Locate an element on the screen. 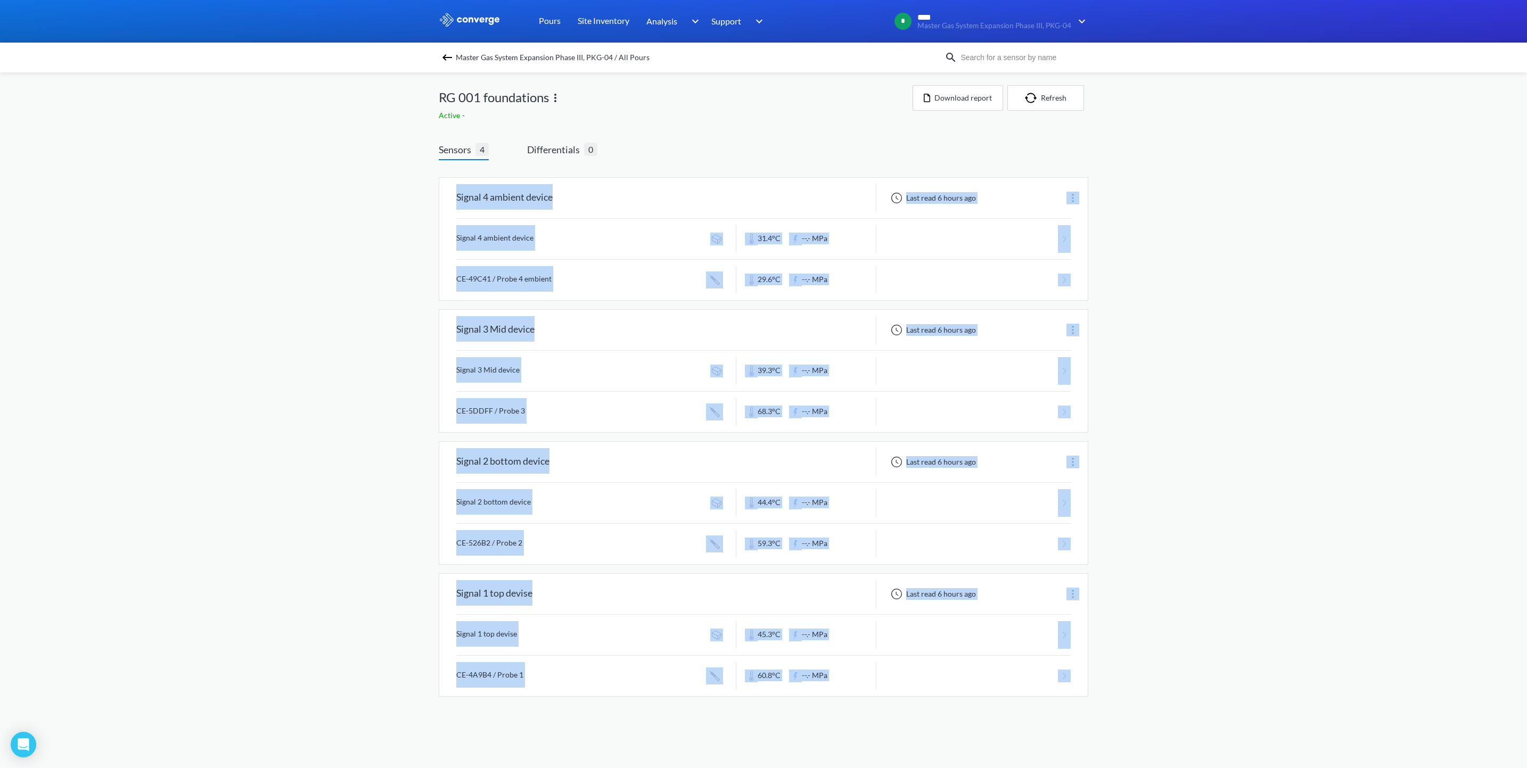  span: RG 001 foundations is located at coordinates (493, 97).